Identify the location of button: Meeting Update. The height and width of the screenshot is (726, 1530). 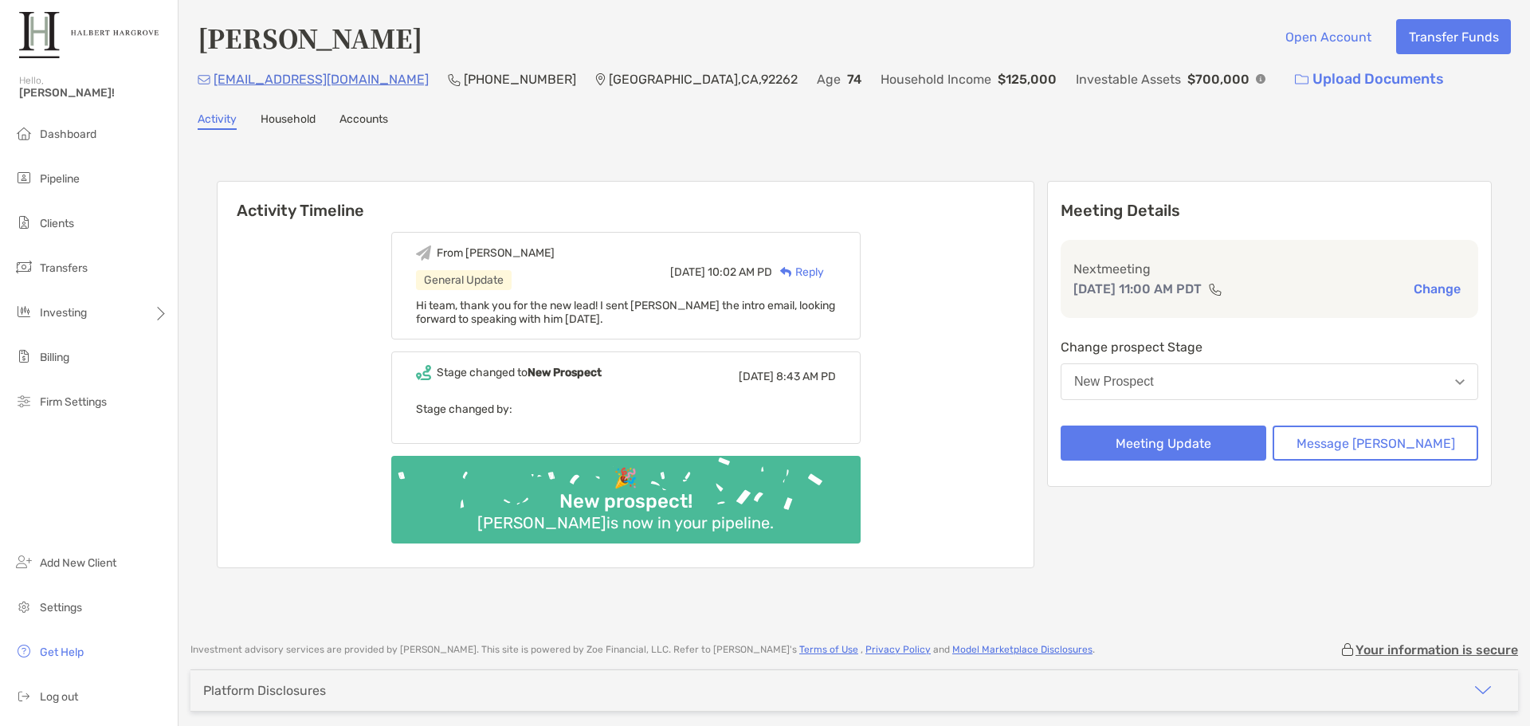
(1163, 443).